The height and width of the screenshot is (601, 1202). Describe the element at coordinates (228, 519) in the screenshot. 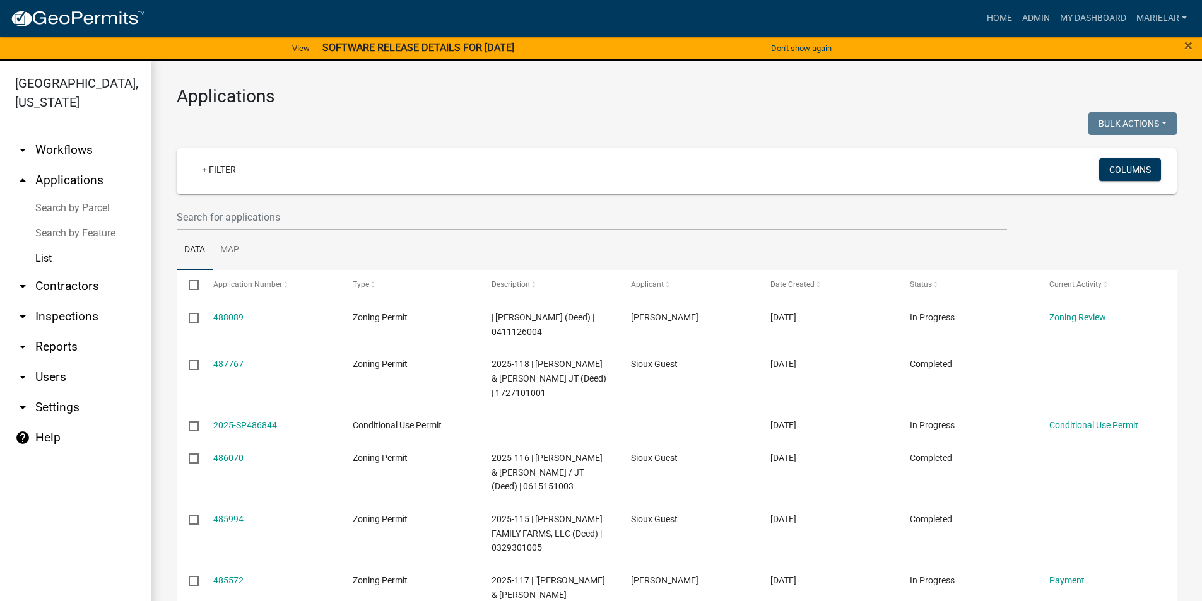

I see `a: 485994` at that location.